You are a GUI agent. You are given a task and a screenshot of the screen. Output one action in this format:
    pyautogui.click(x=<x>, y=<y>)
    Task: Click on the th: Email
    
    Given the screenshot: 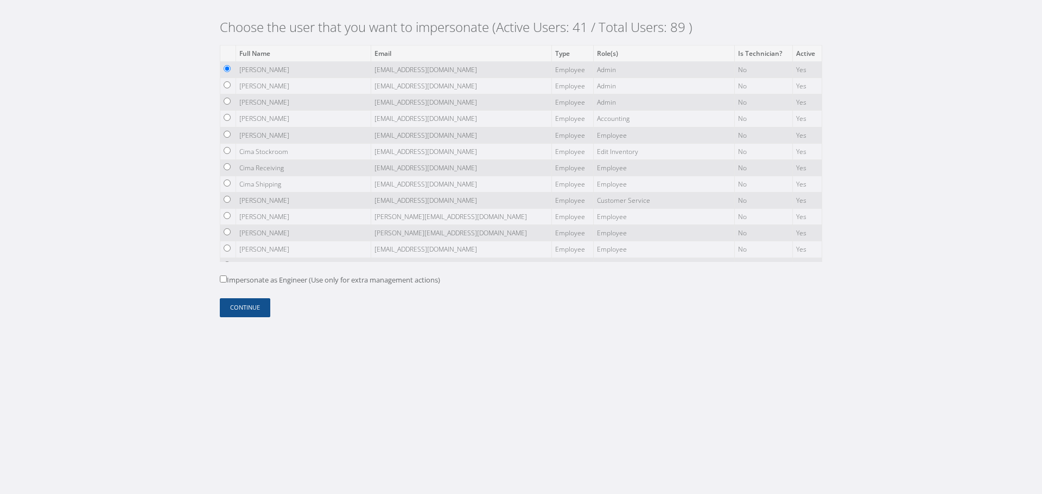 What is the action you would take?
    pyautogui.click(x=461, y=53)
    